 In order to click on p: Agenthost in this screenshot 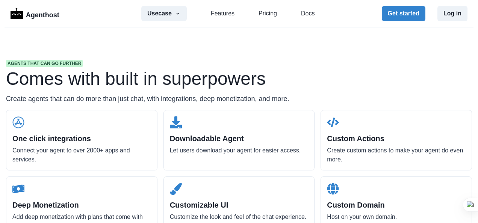, I will do `click(42, 14)`.